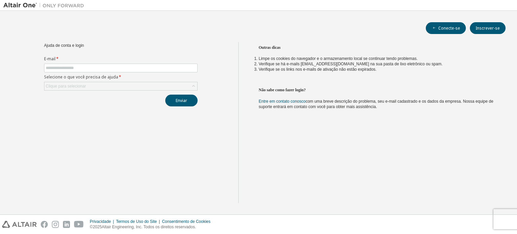  I want to click on font: Entre em contato conosco, so click(282, 101).